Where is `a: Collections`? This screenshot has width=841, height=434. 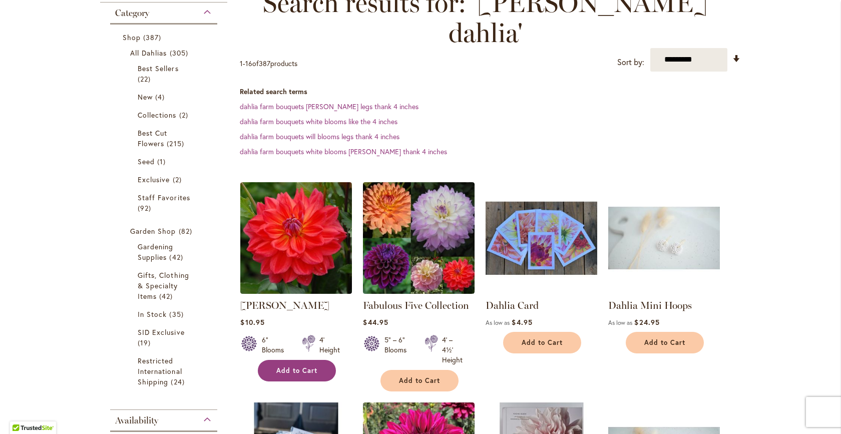 a: Collections is located at coordinates (165, 115).